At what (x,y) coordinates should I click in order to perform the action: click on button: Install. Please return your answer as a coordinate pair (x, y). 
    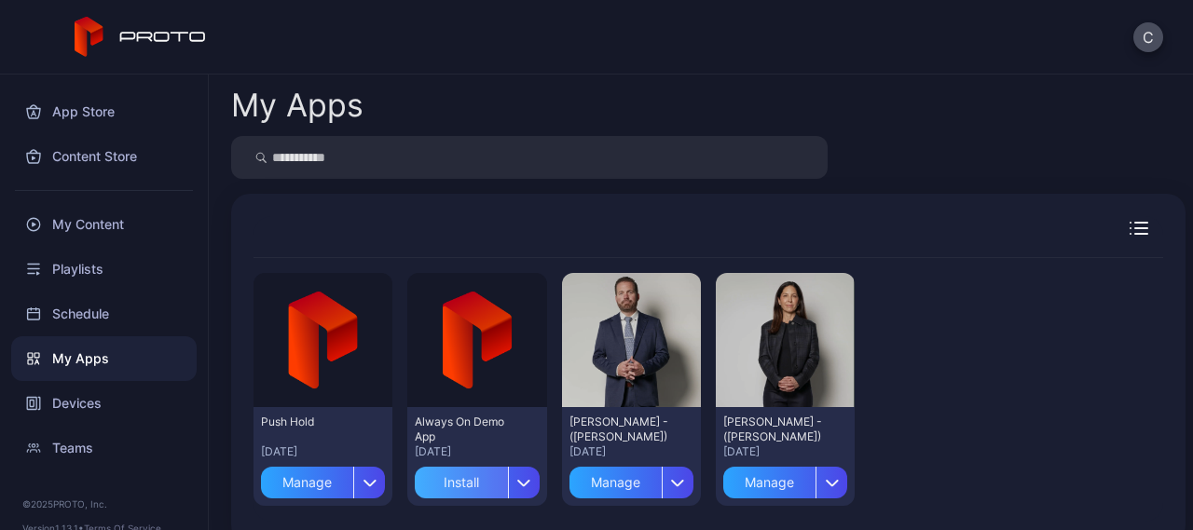
    Looking at the image, I should click on (476, 479).